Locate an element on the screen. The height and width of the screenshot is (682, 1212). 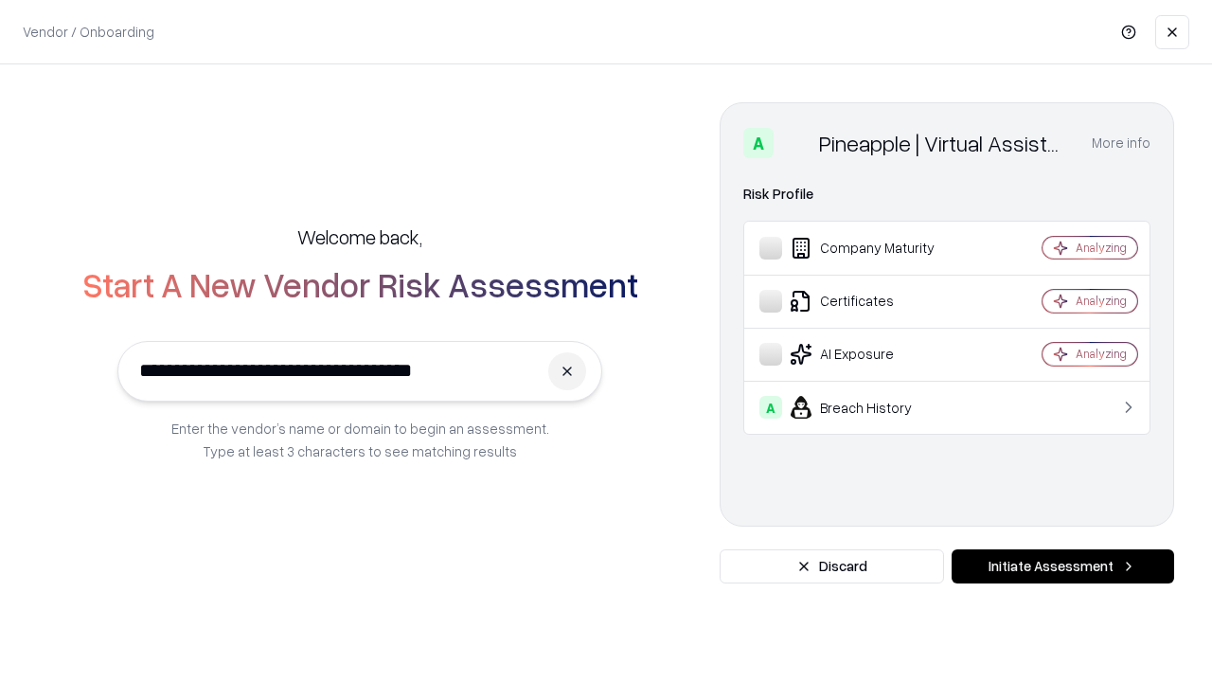
div: AI Exposure is located at coordinates (872, 354).